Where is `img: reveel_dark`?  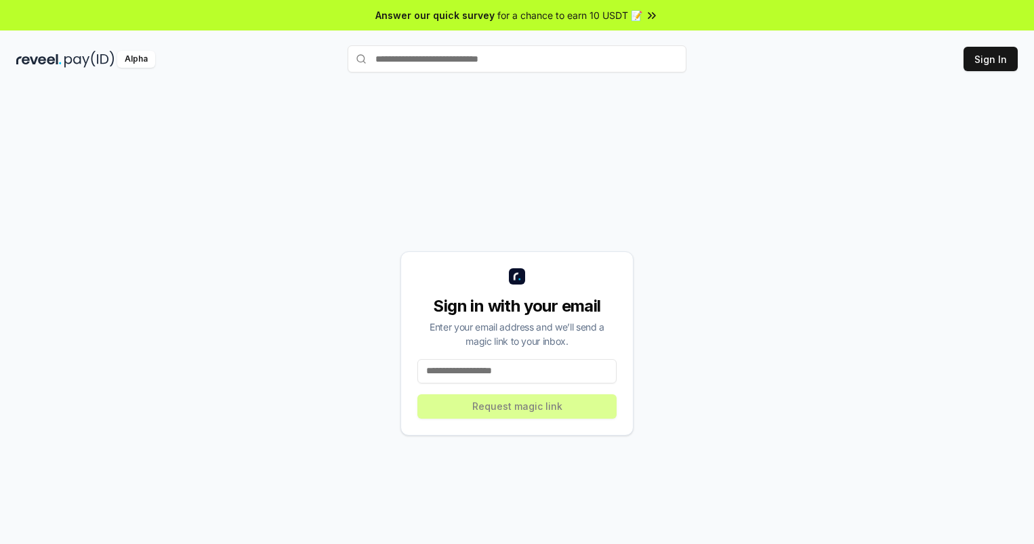
img: reveel_dark is located at coordinates (39, 59).